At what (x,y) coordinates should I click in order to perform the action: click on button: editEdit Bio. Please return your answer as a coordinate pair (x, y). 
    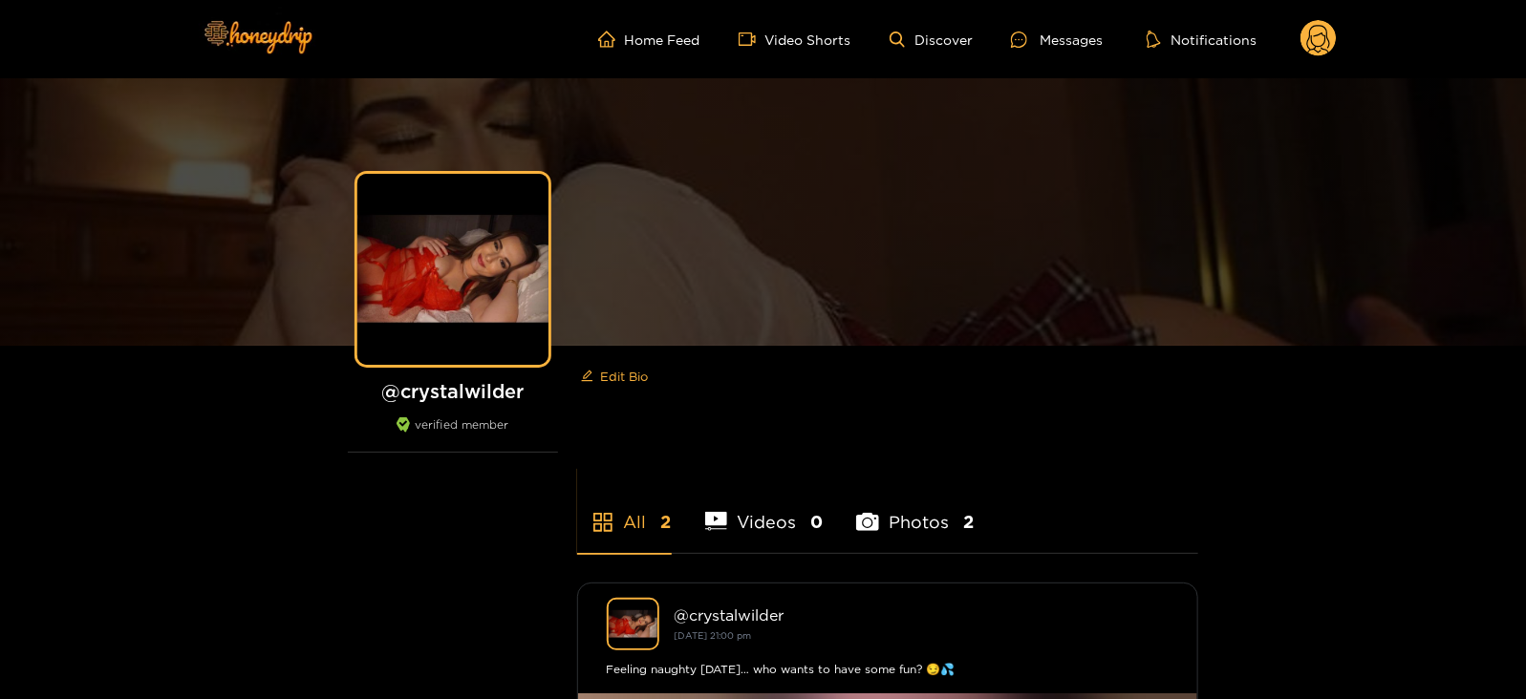
    Looking at the image, I should click on (614, 376).